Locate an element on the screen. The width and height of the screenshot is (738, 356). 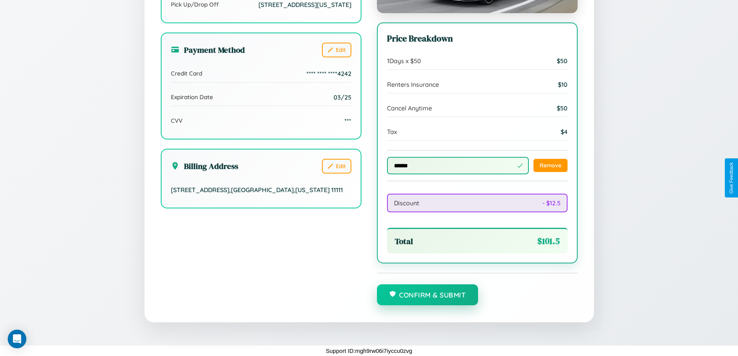
span: Renters Insurance is located at coordinates (413, 84).